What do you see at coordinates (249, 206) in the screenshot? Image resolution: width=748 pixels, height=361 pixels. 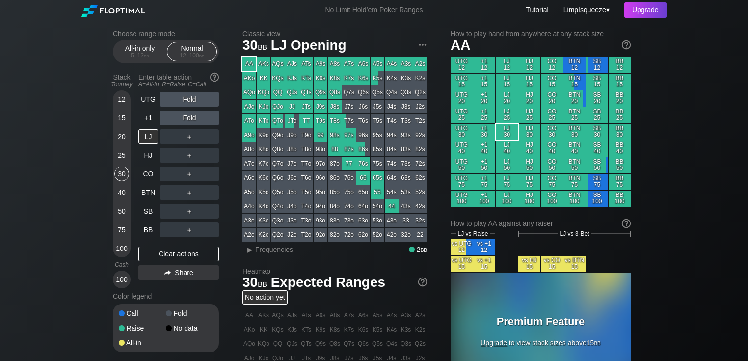 I see `div: A4o` at bounding box center [249, 206].